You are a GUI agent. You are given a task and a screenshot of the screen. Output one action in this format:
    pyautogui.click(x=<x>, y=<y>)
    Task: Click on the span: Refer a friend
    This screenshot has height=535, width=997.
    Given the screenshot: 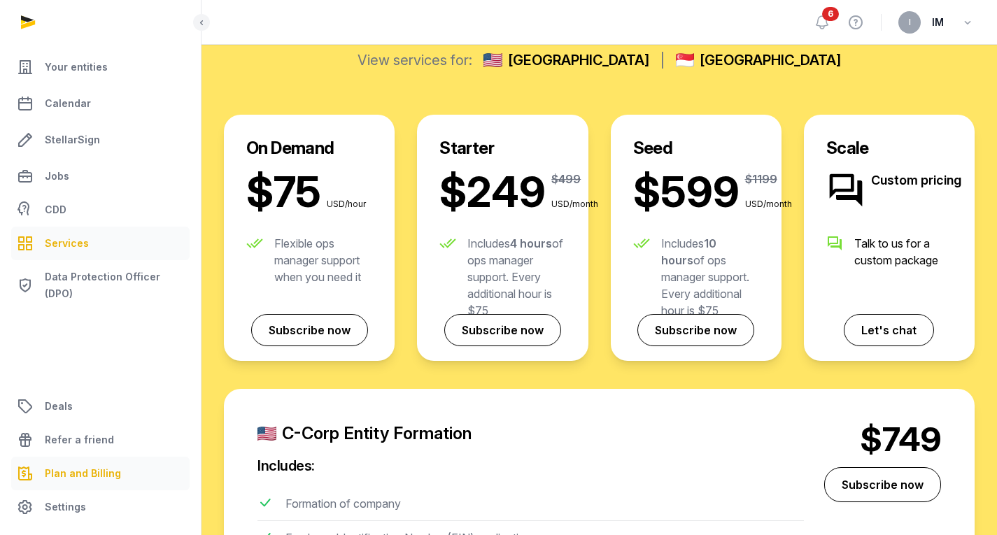 What is the action you would take?
    pyautogui.click(x=79, y=440)
    